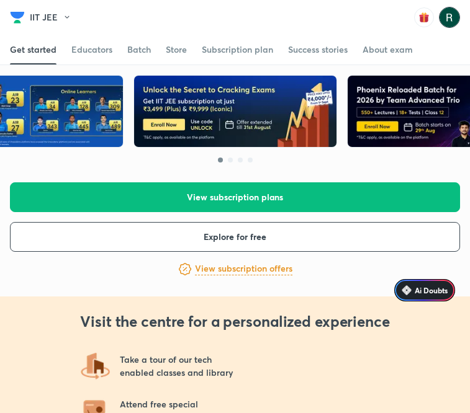 This screenshot has height=413, width=470. Describe the element at coordinates (139, 50) in the screenshot. I see `div: Batch` at that location.